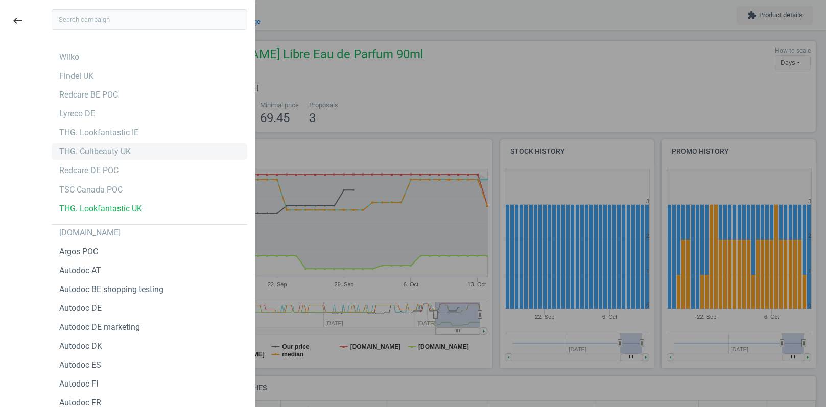 The width and height of the screenshot is (826, 407). What do you see at coordinates (18, 21) in the screenshot?
I see `i: keyboard_backspace` at bounding box center [18, 21].